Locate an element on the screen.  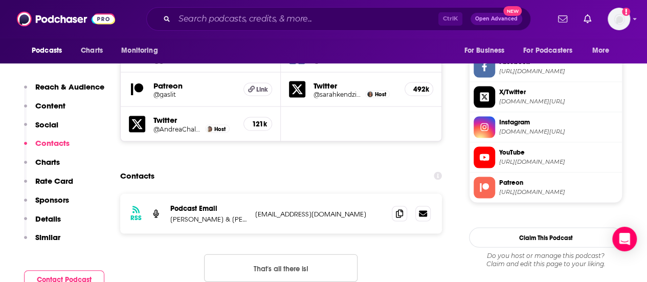
button: Nothing here. is located at coordinates (281, 268).